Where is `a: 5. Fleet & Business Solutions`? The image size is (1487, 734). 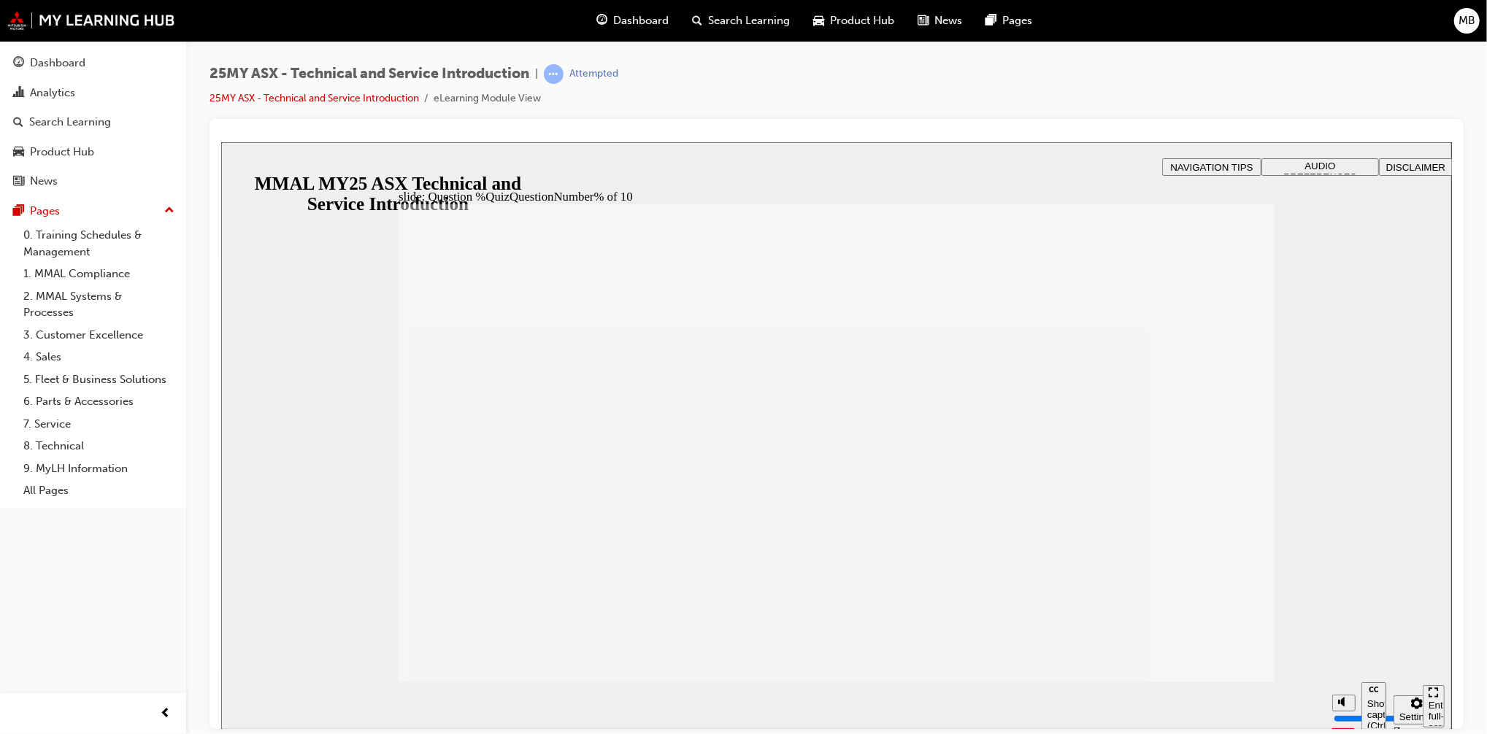
a: 5. Fleet & Business Solutions is located at coordinates (99, 380).